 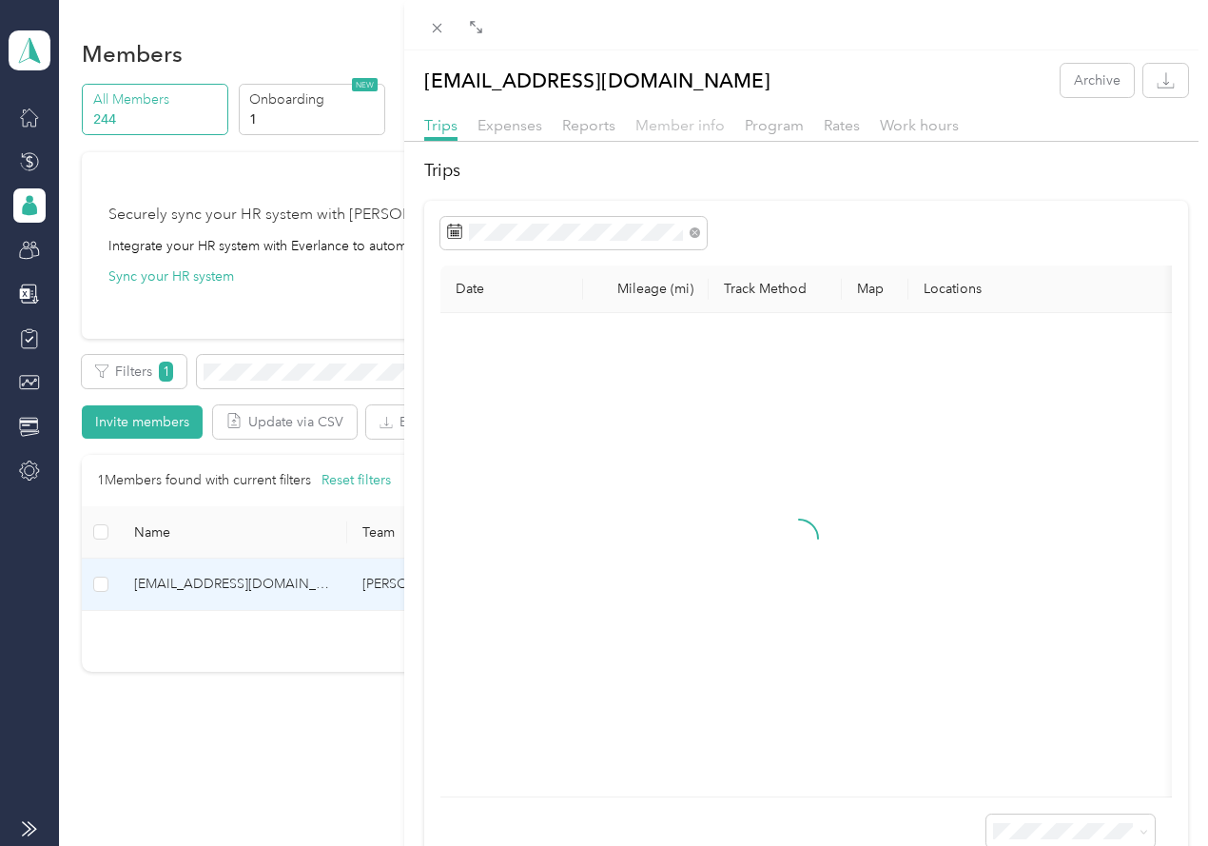 I want to click on span: Expenses, so click(x=510, y=125).